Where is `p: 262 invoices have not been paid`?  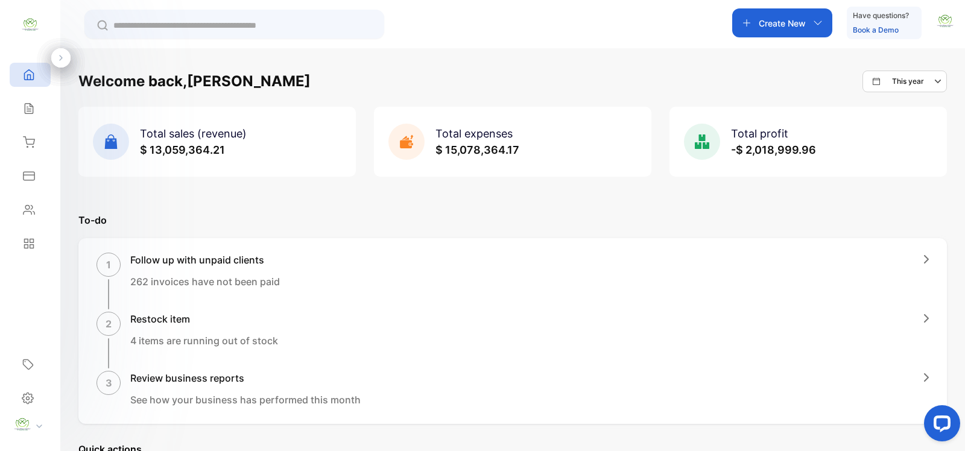 p: 262 invoices have not been paid is located at coordinates (205, 282).